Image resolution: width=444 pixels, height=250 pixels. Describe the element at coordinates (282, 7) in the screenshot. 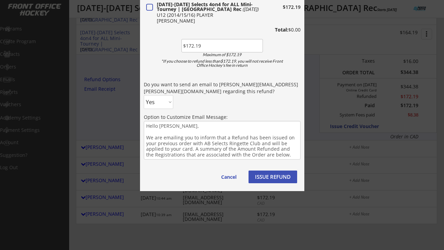

I see `div: $172.19` at that location.